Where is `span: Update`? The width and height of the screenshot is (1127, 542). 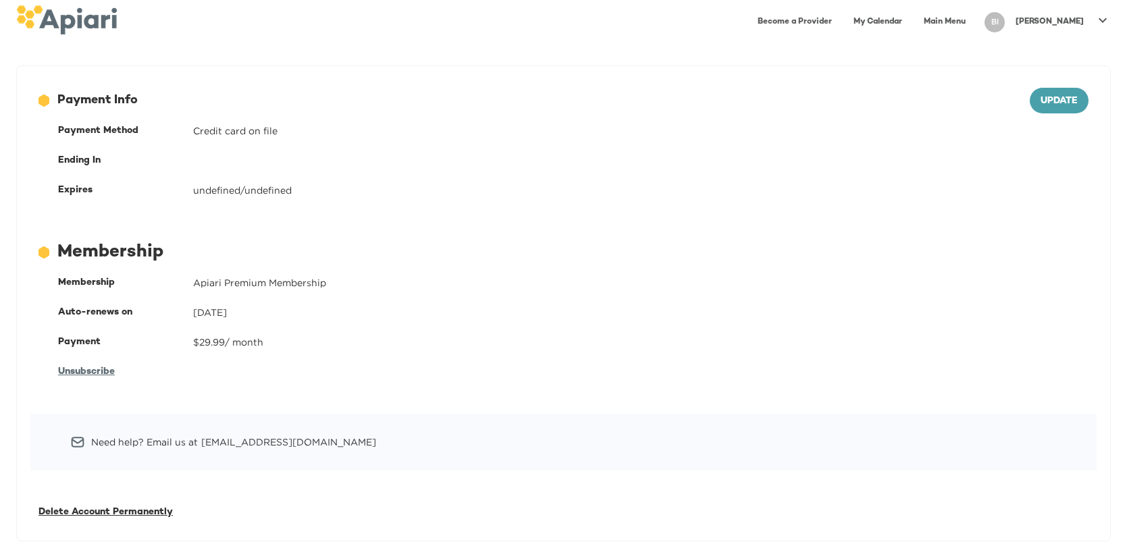
span: Update is located at coordinates (1059, 101).